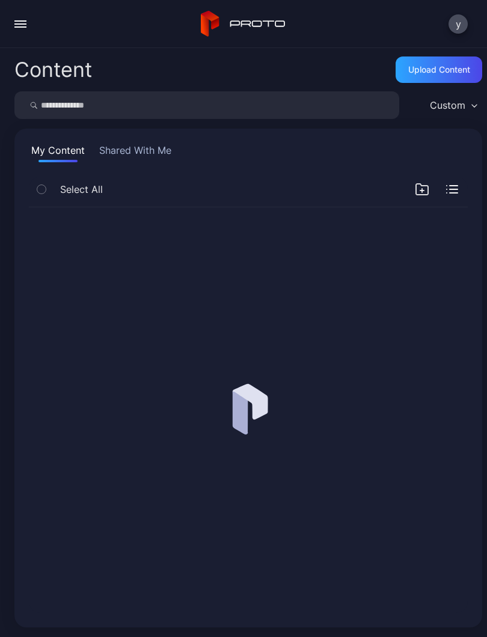 Image resolution: width=487 pixels, height=637 pixels. What do you see at coordinates (135, 153) in the screenshot?
I see `button: Shared With Me` at bounding box center [135, 153].